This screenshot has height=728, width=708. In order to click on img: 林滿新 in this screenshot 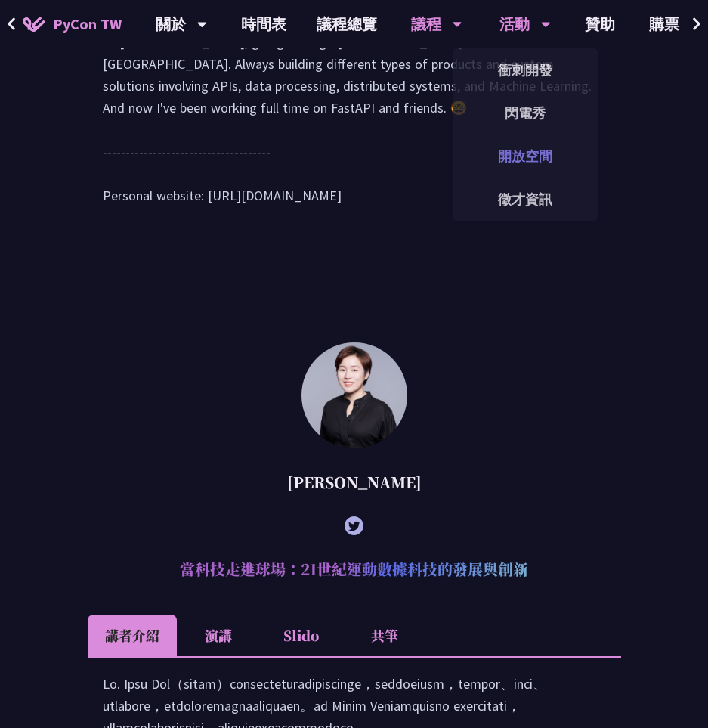, I will do `click(354, 395)`.